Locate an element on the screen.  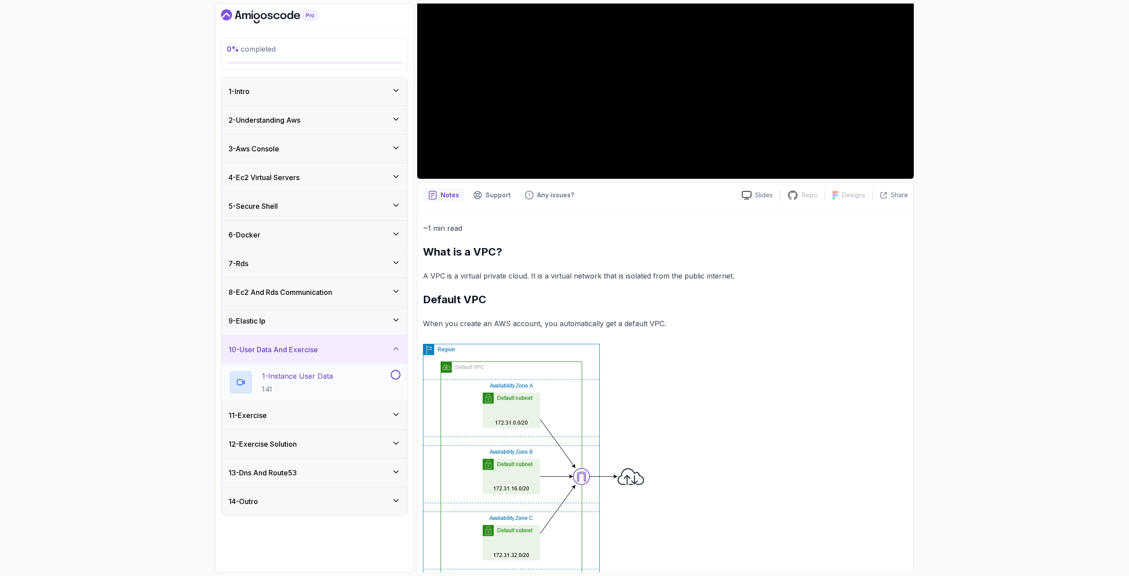
a: Dashboard is located at coordinates (279, 16).